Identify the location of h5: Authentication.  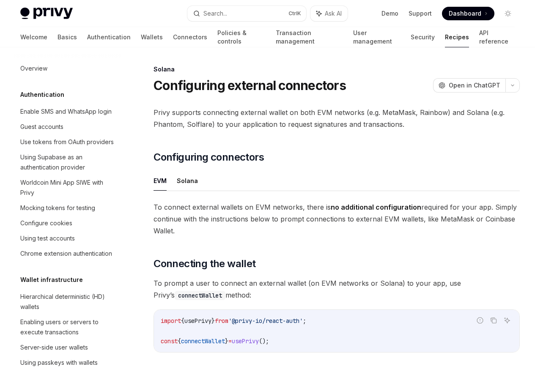
(42, 95).